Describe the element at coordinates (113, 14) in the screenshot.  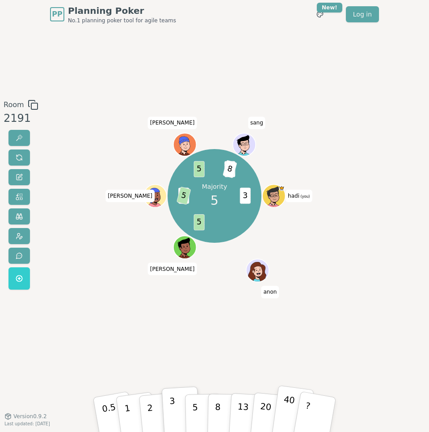
I see `a: PPPlanning PokerNo.1 planning poker tool for agile teams` at that location.